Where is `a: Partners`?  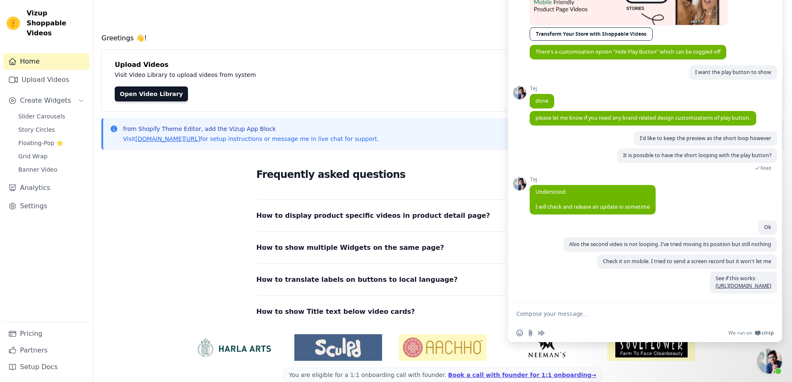 a: Partners is located at coordinates (46, 351).